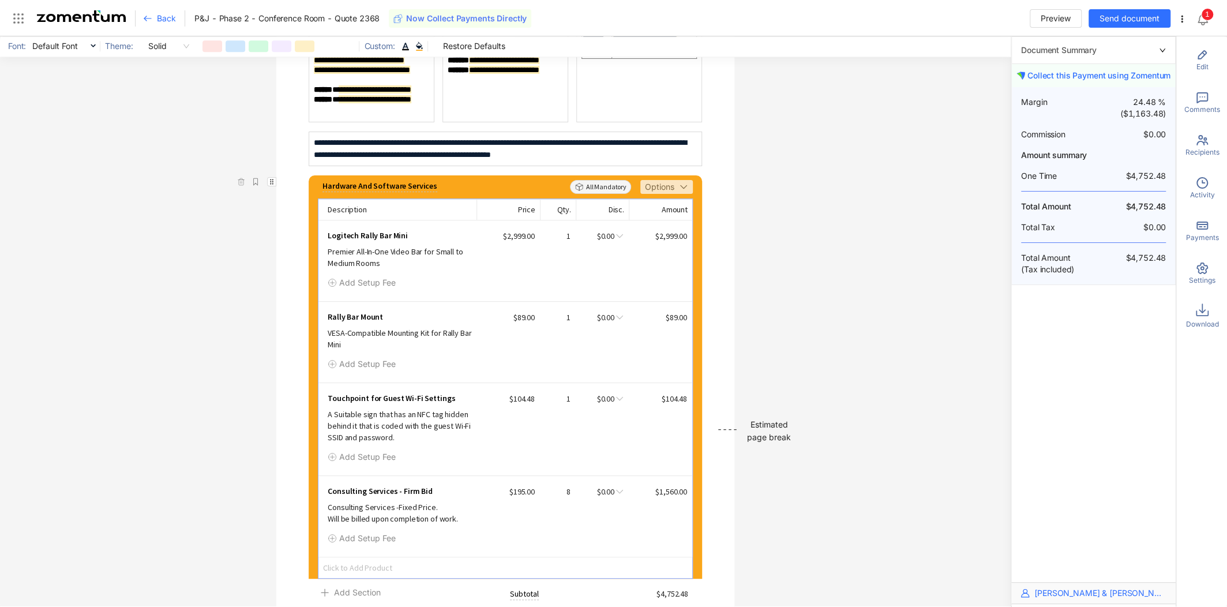  What do you see at coordinates (1093, 76) in the screenshot?
I see `button: Collect this Payment using Zomentum` at bounding box center [1093, 76].